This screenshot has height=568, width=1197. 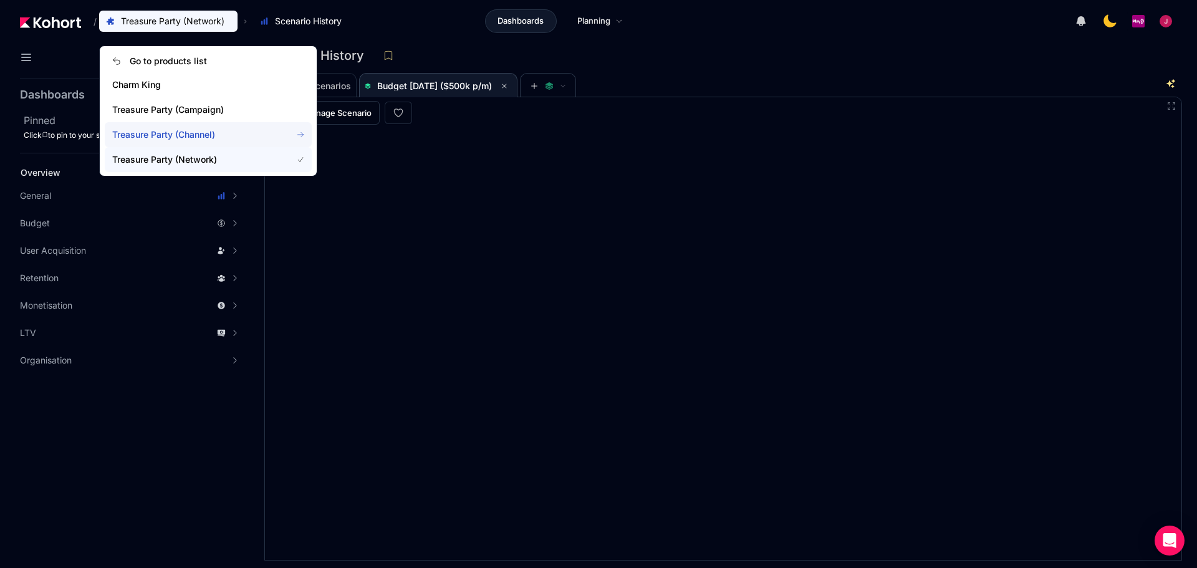 What do you see at coordinates (50, 22) in the screenshot?
I see `img: Kohort logo` at bounding box center [50, 22].